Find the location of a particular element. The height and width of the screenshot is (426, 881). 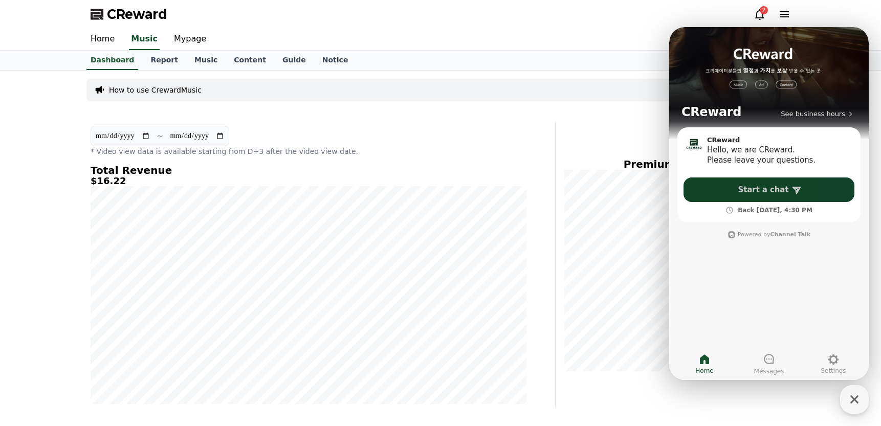

h4: Premium View is located at coordinates (665, 164).